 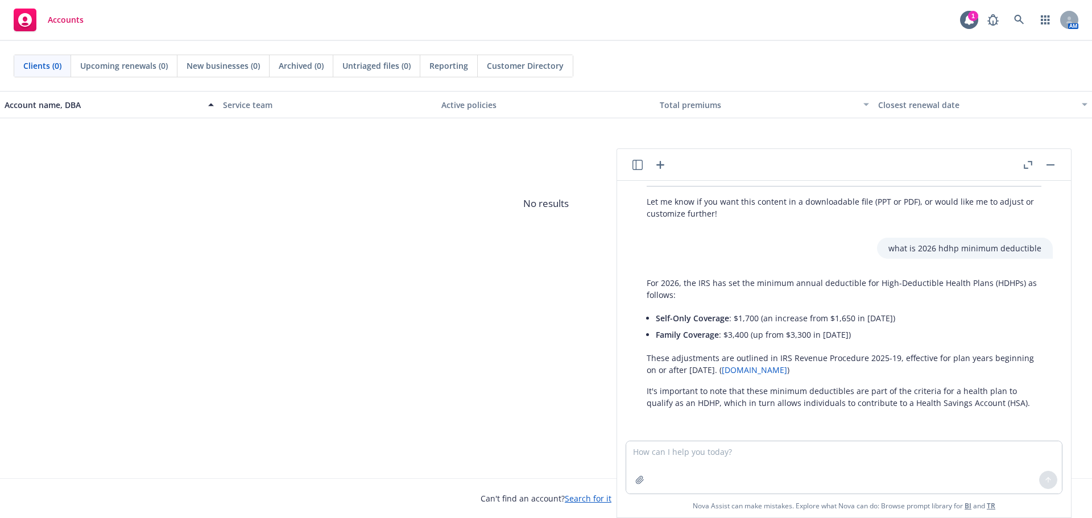 What do you see at coordinates (764, 105) in the screenshot?
I see `button: Total premiums` at bounding box center [764, 105].